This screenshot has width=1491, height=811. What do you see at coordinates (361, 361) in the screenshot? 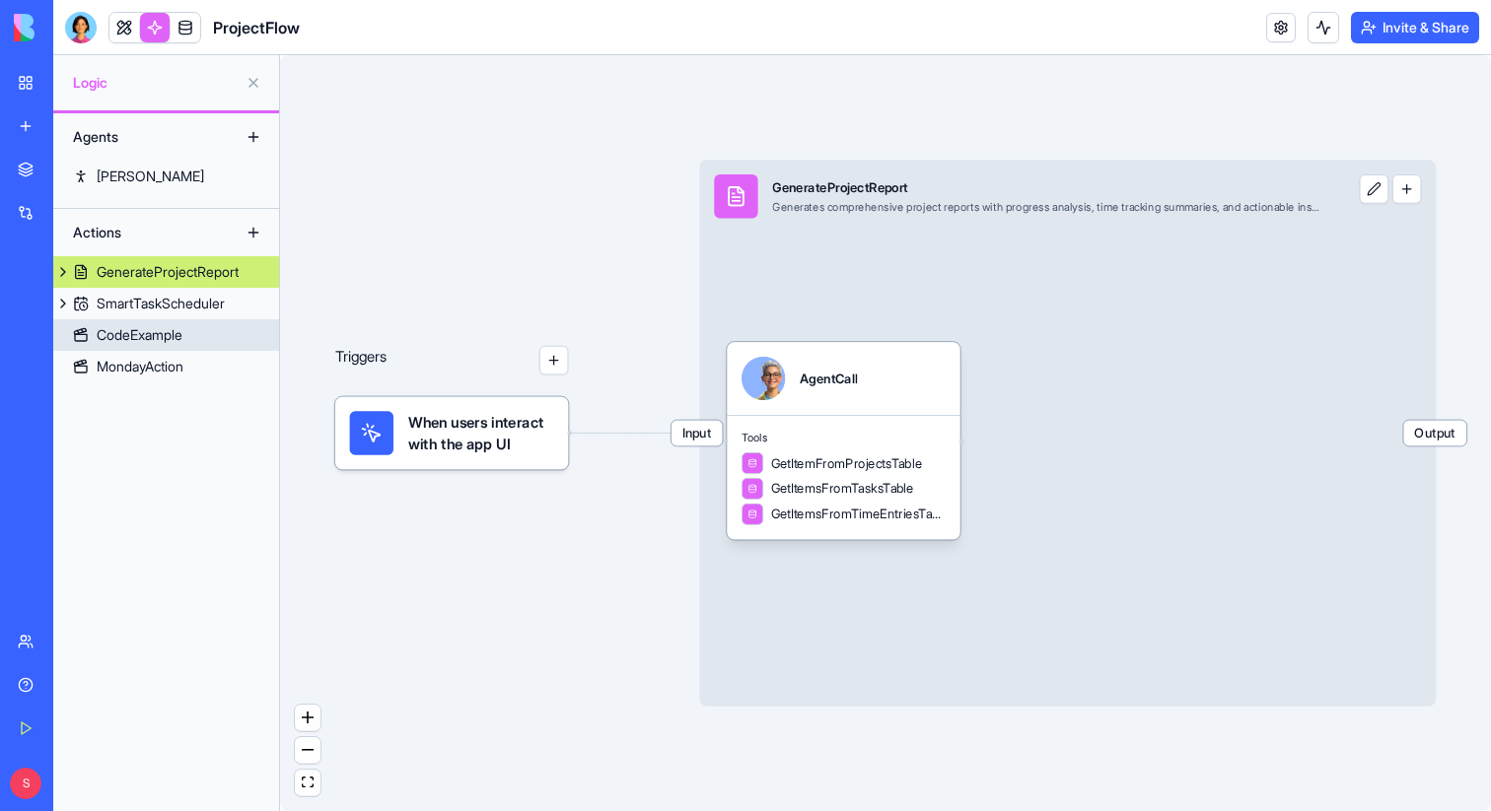
I see `p: Triggers` at bounding box center [361, 361].